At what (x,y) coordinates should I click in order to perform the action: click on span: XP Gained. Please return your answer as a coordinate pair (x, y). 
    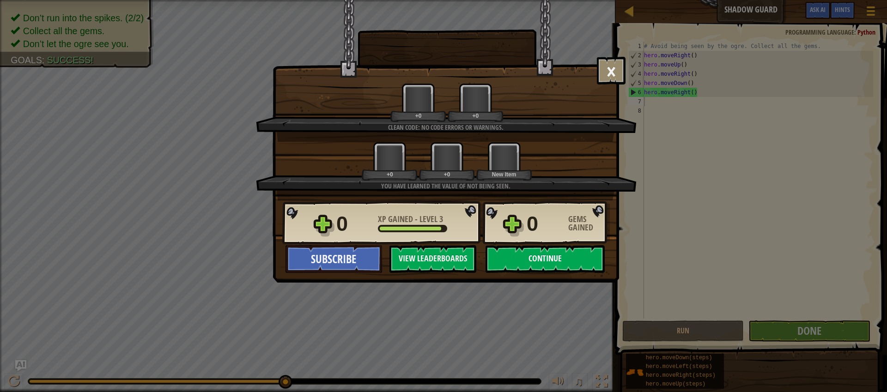
    Looking at the image, I should click on (396, 219).